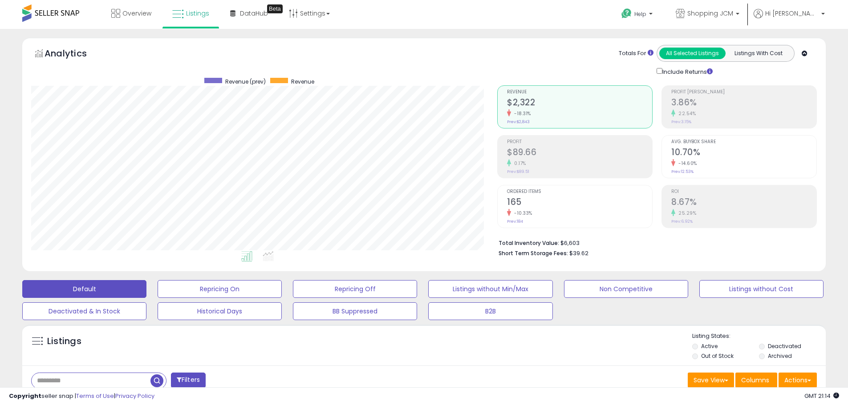 The image size is (848, 405). I want to click on button: Non Competitive, so click(626, 289).